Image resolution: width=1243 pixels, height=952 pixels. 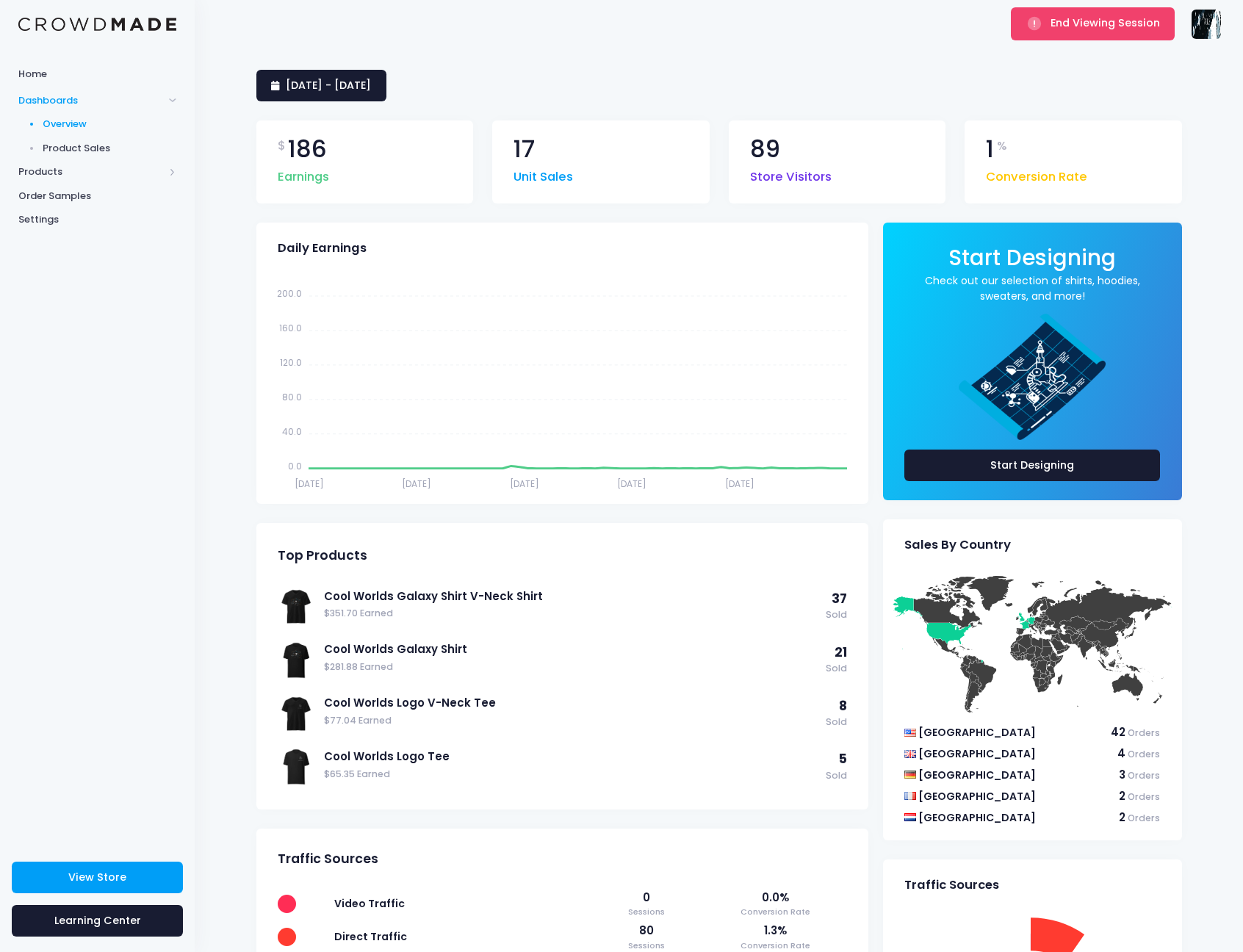 What do you see at coordinates (1105, 23) in the screenshot?
I see `span: End Viewing Session` at bounding box center [1105, 23].